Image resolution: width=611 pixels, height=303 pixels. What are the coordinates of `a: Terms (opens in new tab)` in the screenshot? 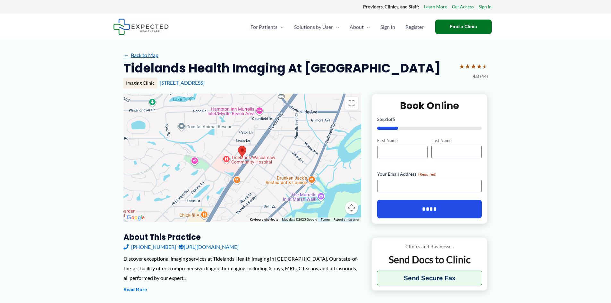 It's located at (325, 219).